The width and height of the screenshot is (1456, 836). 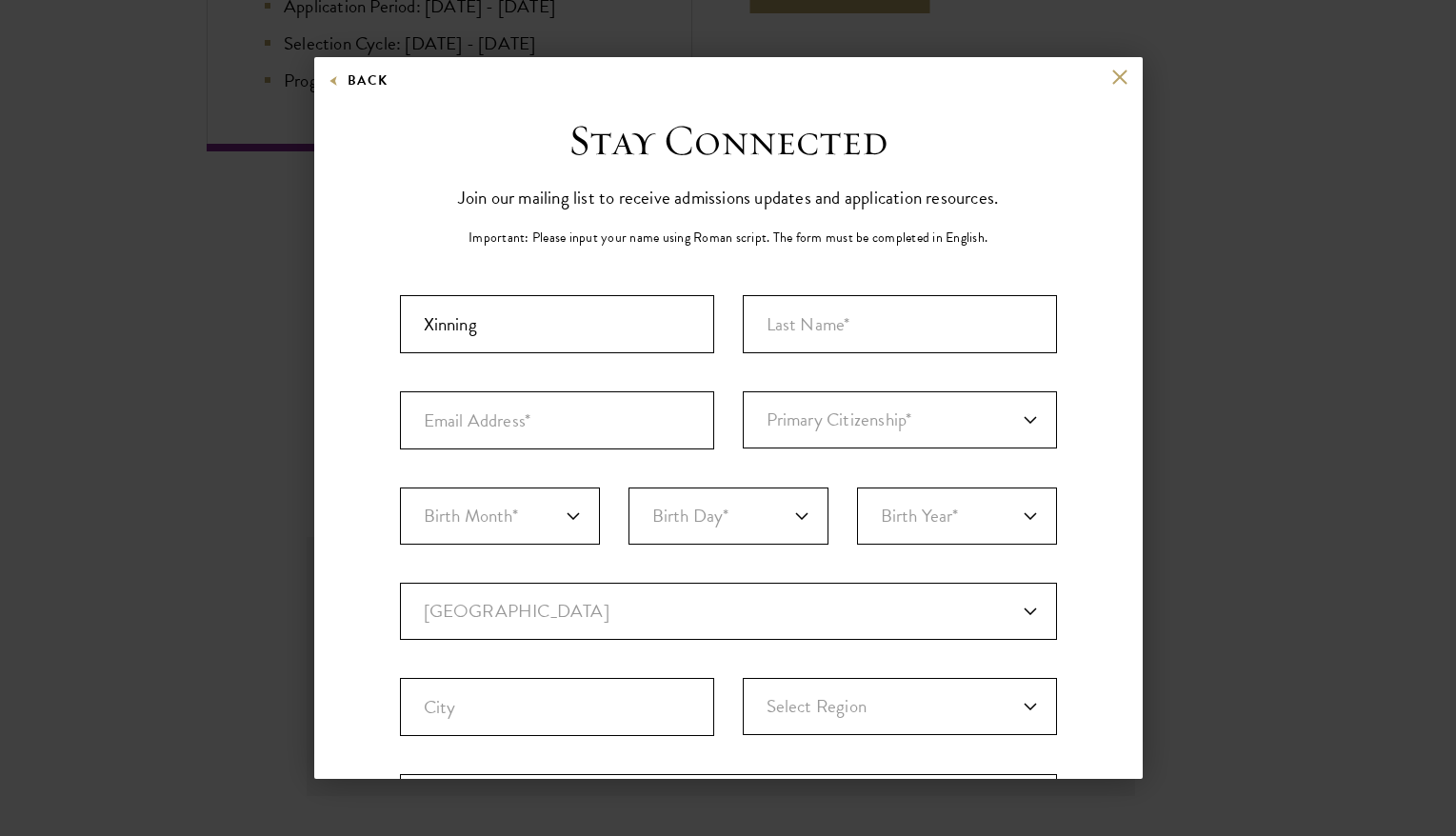 I want to click on div: Last Name (Family Name)*, so click(x=900, y=324).